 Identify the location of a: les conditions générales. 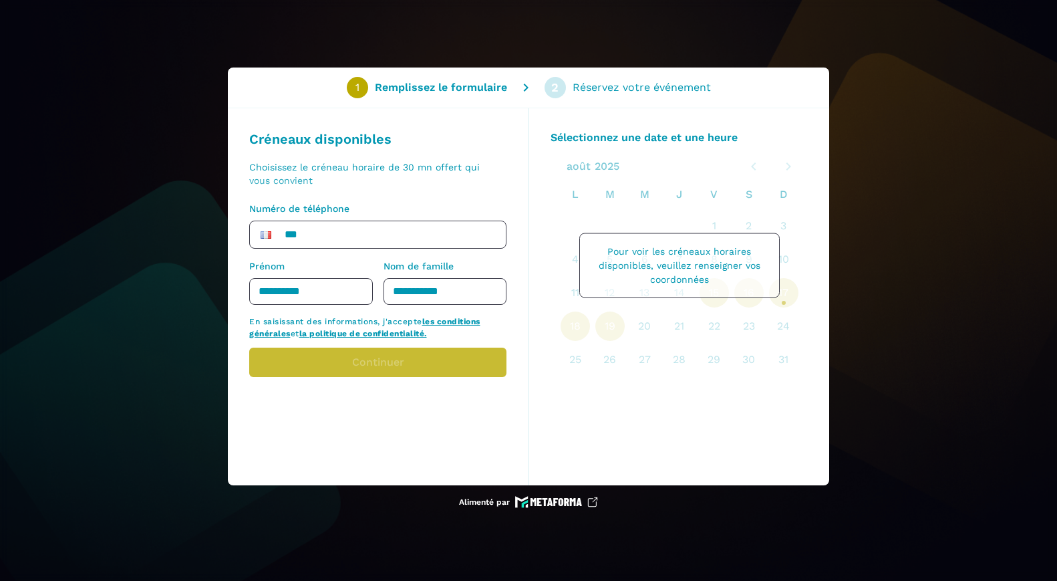
(365, 328).